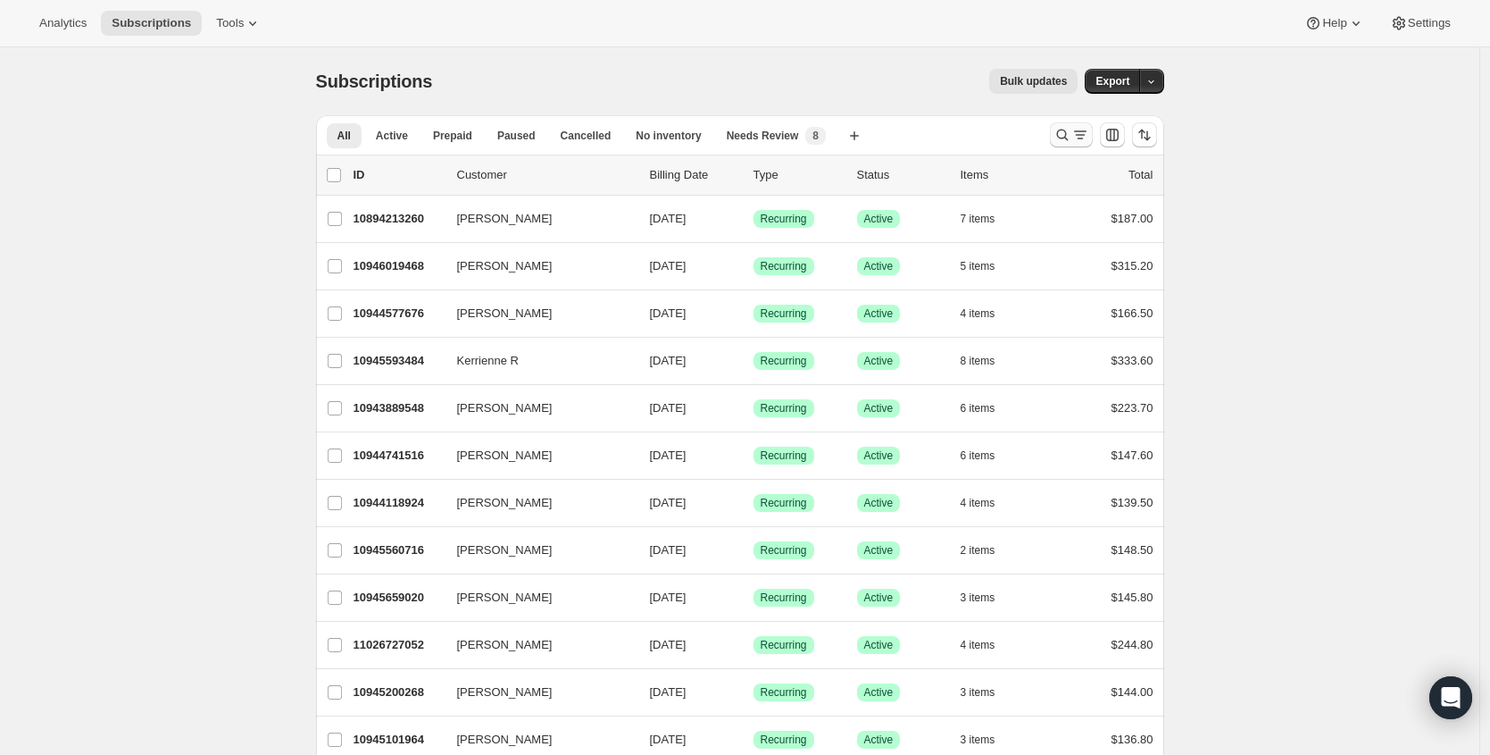  I want to click on span: Kerrienne R, so click(488, 361).